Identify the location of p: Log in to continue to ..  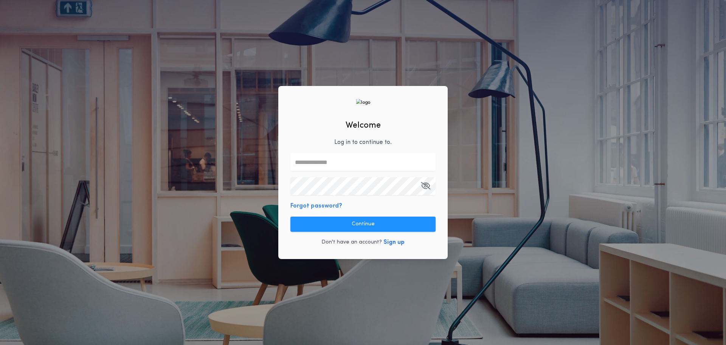
(363, 142).